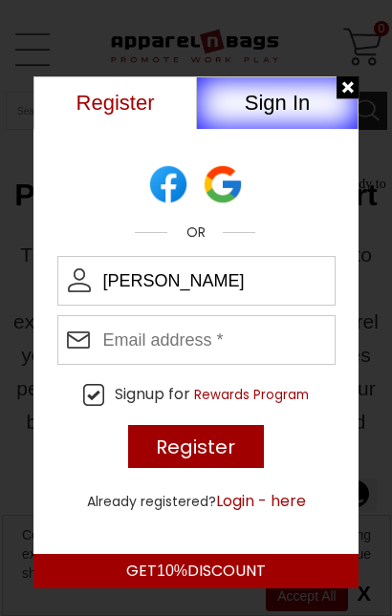 This screenshot has width=392, height=616. What do you see at coordinates (261, 500) in the screenshot?
I see `button: Login Here` at bounding box center [261, 500].